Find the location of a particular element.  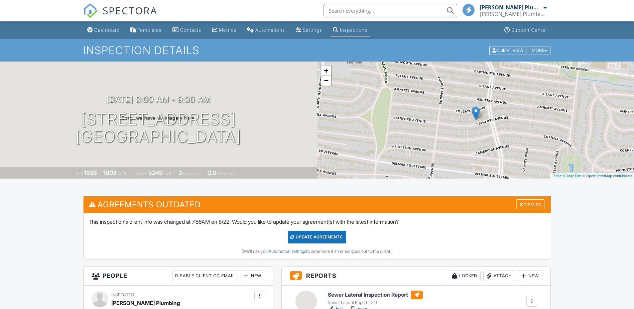

span: sq. ft. is located at coordinates (122, 173).